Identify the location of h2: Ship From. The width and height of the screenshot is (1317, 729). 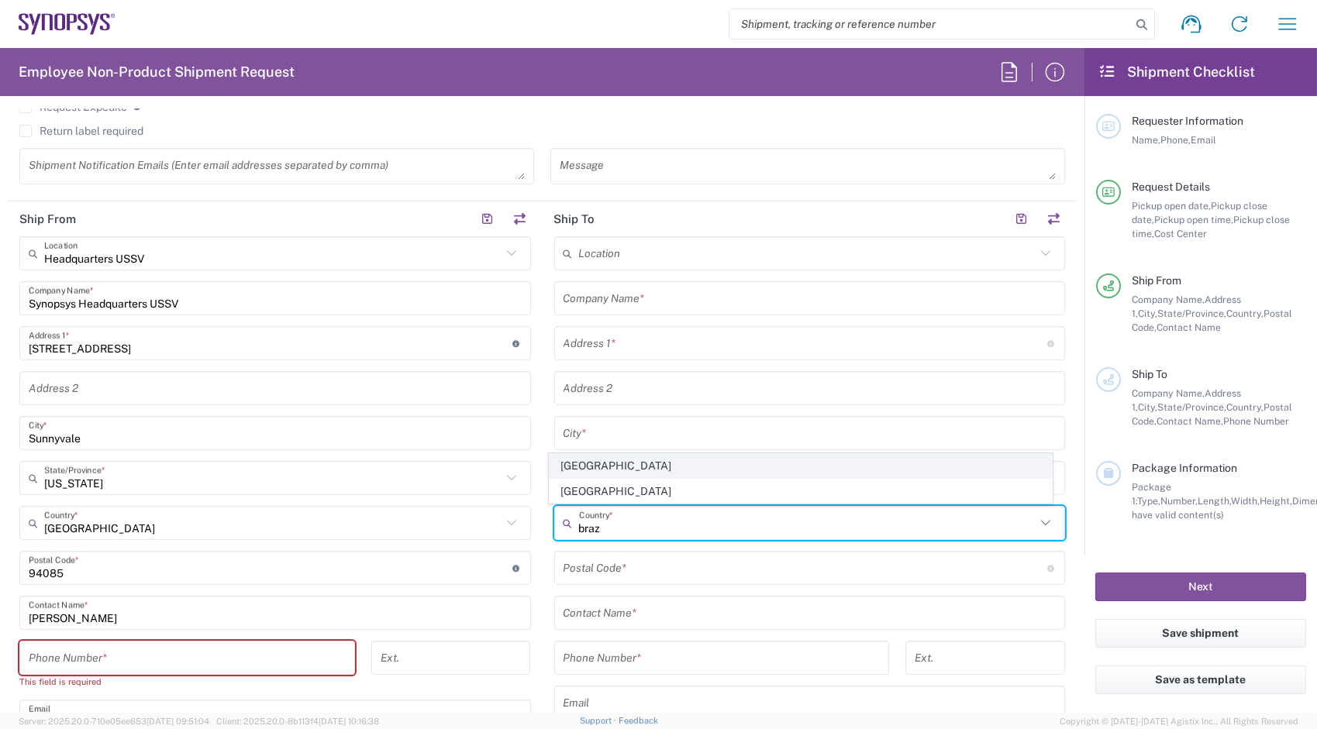
(47, 219).